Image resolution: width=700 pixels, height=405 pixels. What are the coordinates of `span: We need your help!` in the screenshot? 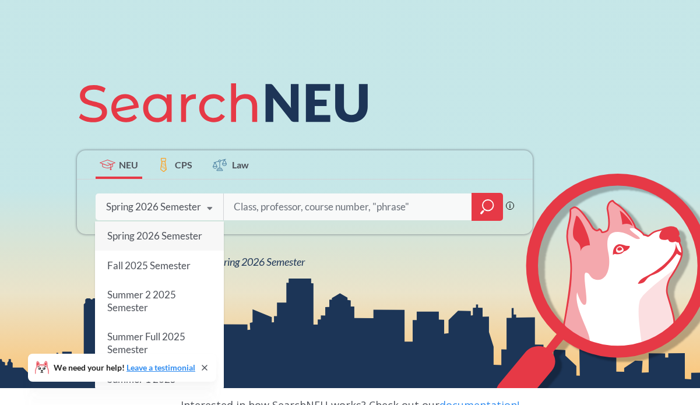 It's located at (124, 368).